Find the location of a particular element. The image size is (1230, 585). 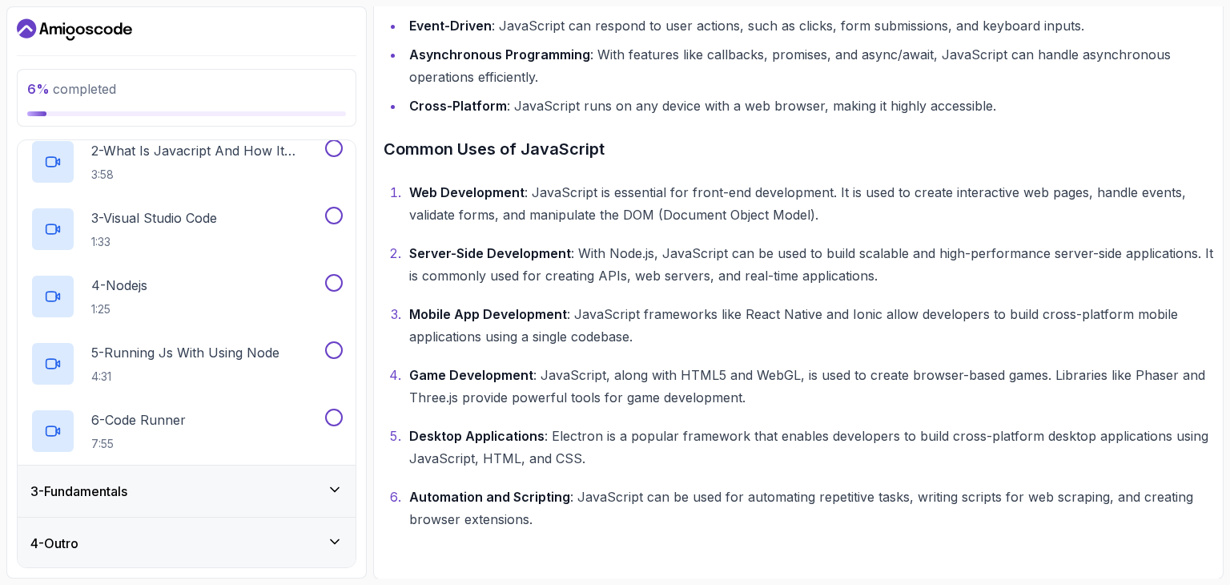

h3: 4 - Outro is located at coordinates (54, 543).